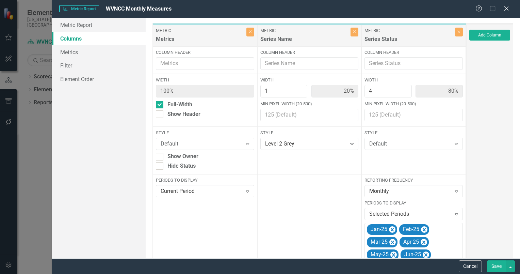 The image size is (520, 274). What do you see at coordinates (205, 63) in the screenshot?
I see `input: Metrics` at bounding box center [205, 63].